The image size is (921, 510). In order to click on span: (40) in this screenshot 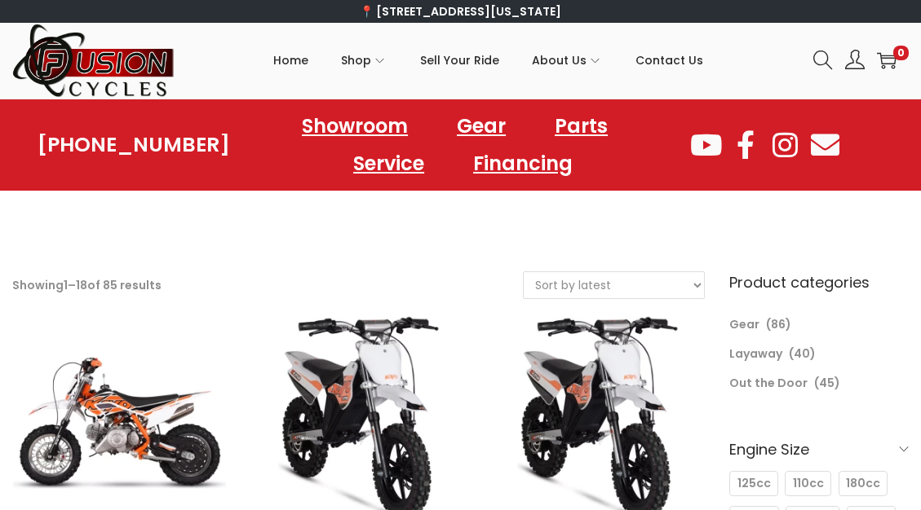, I will do `click(802, 354)`.